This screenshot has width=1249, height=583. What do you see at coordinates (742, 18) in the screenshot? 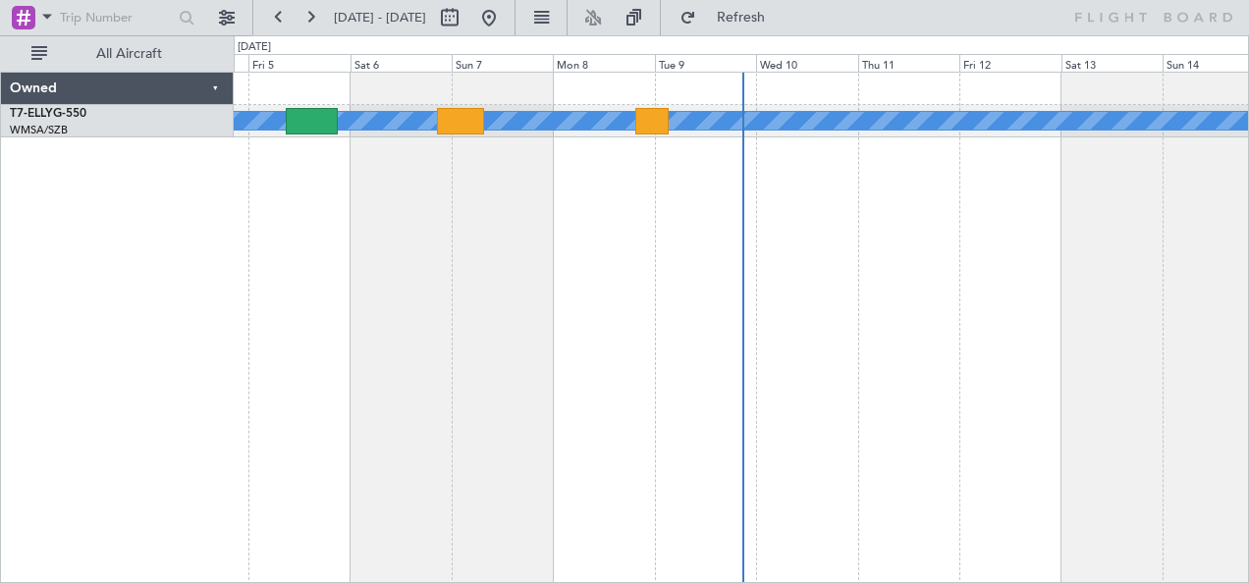
I see `span: Refresh` at bounding box center [742, 18].